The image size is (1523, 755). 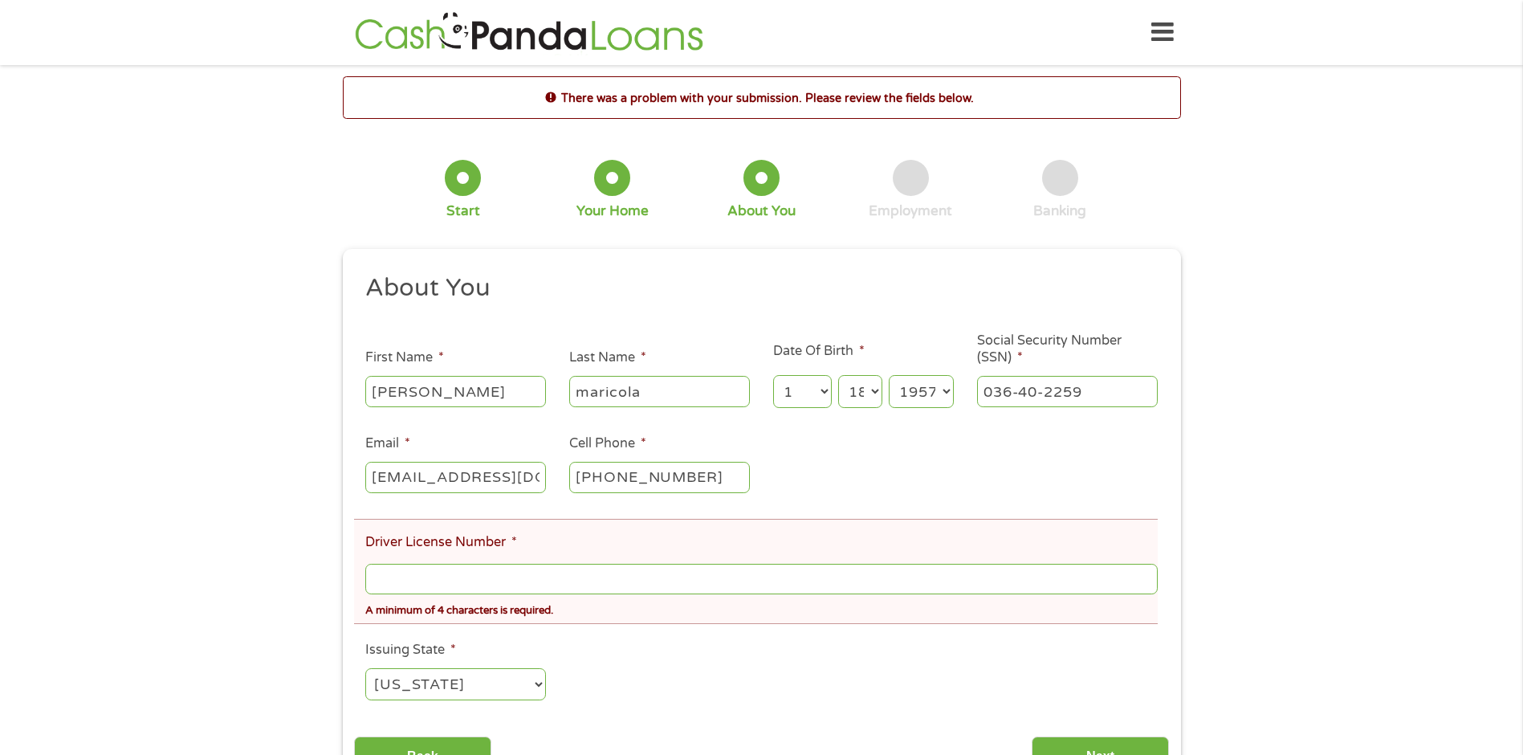 I want to click on div: About You, so click(x=761, y=211).